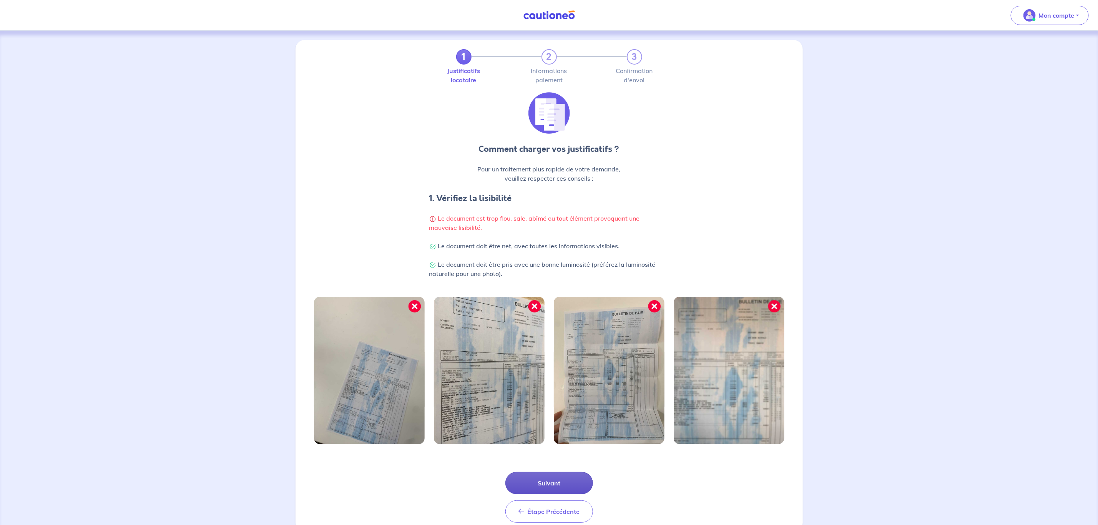 The height and width of the screenshot is (525, 1098). Describe the element at coordinates (549, 75) in the screenshot. I see `label: Informations paiement` at that location.